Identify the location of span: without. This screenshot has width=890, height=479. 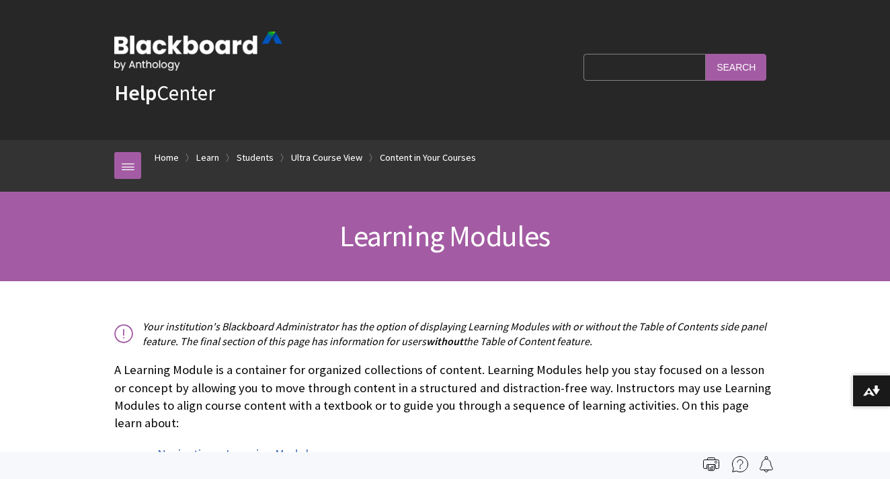
(444, 341).